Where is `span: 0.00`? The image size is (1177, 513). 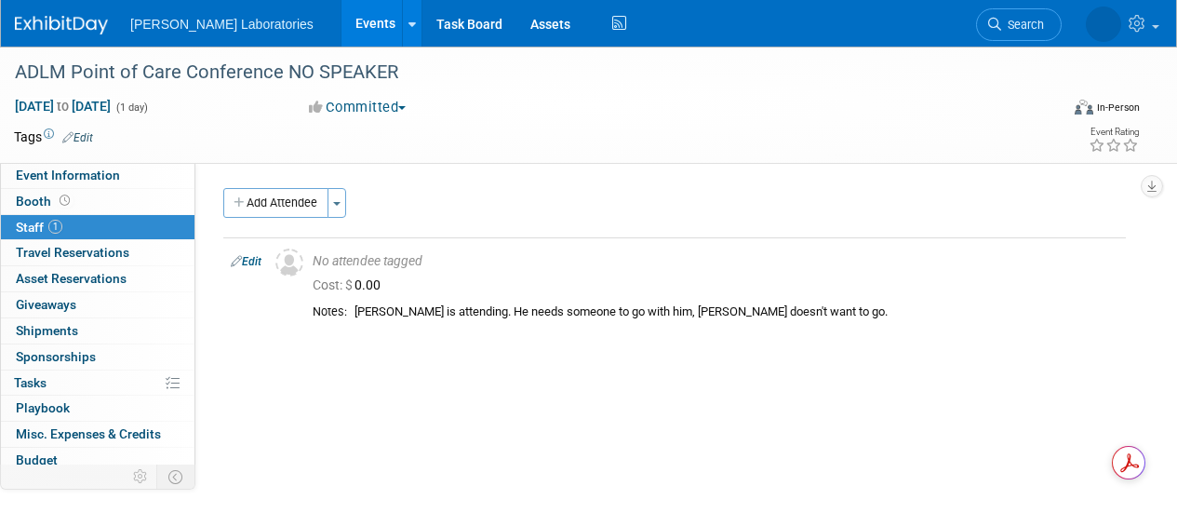 span: 0.00 is located at coordinates (350, 285).